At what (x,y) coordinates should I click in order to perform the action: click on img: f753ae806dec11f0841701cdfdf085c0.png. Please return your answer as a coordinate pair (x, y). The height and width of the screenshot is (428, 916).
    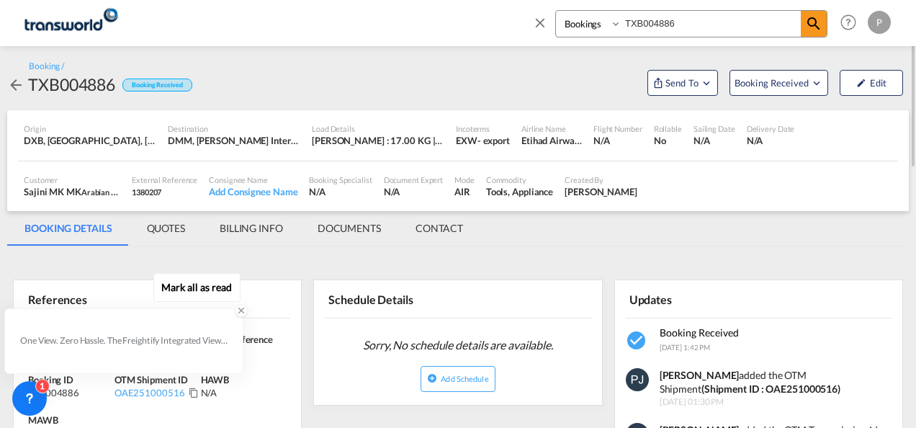
    Looking at the image, I should click on (70, 22).